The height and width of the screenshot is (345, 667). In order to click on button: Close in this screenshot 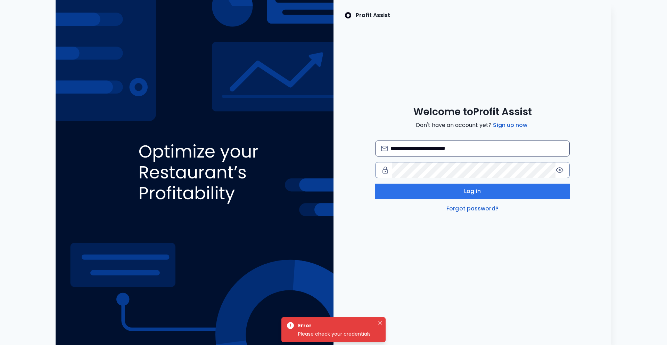, I will do `click(380, 323)`.